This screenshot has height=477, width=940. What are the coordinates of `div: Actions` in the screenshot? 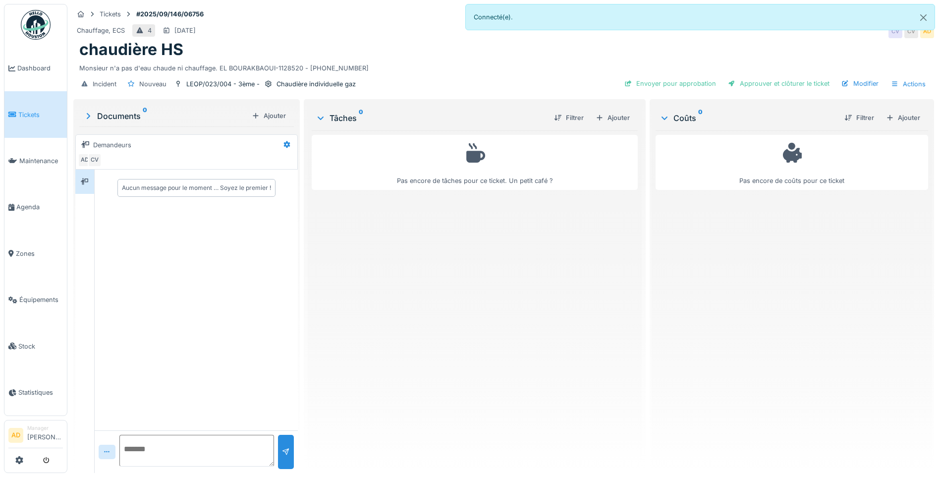 It's located at (908, 84).